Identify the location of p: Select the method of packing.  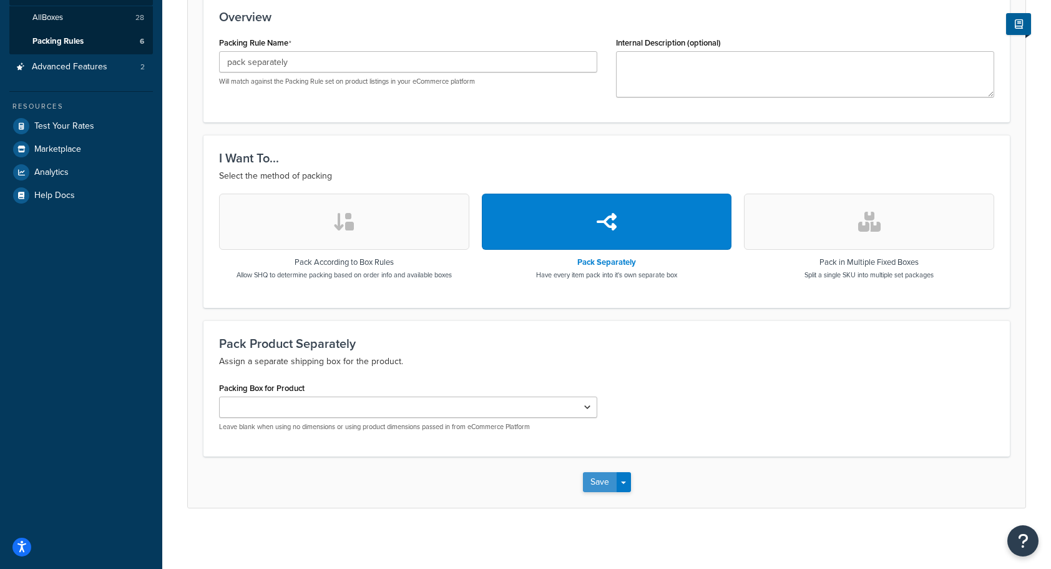
(607, 176).